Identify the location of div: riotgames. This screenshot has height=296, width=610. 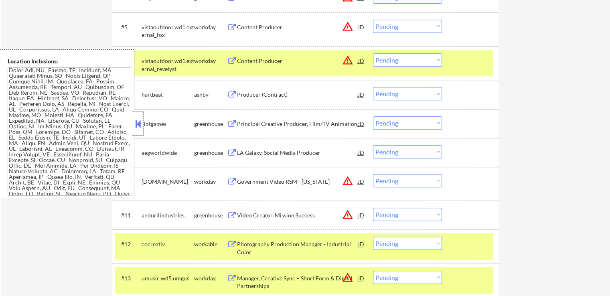
(168, 124).